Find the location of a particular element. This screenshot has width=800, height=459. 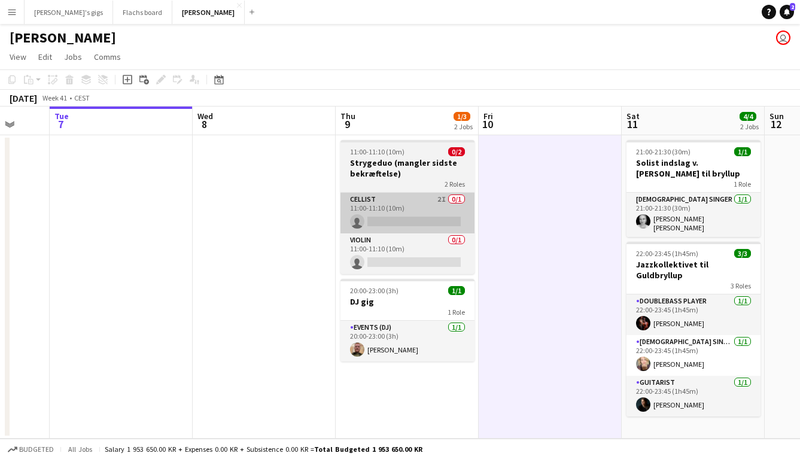

div: Salary 1 953 650.00 KR + Expenses 0.00 KR + Subsistence 0.00 KR = is located at coordinates (263, 449).